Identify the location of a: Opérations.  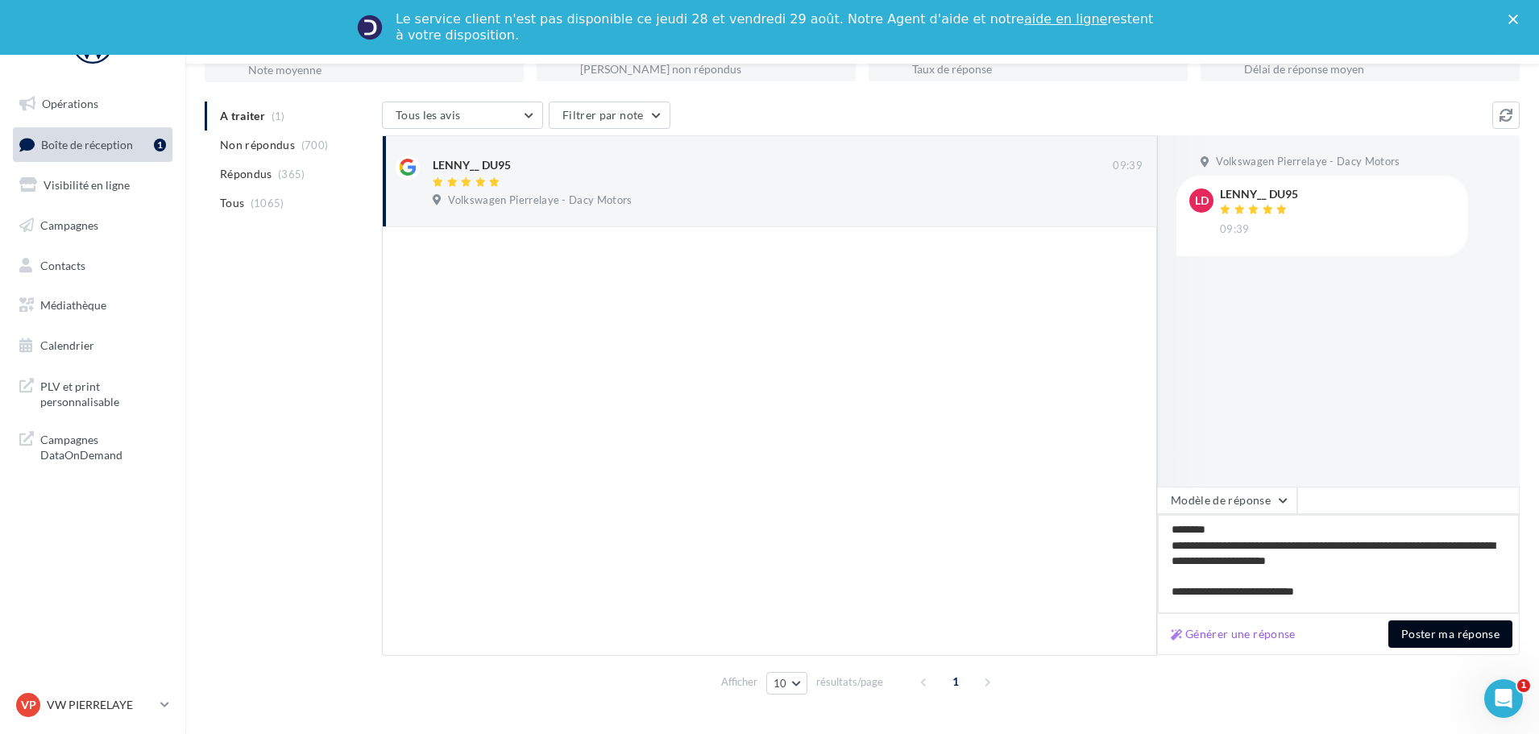
(93, 104).